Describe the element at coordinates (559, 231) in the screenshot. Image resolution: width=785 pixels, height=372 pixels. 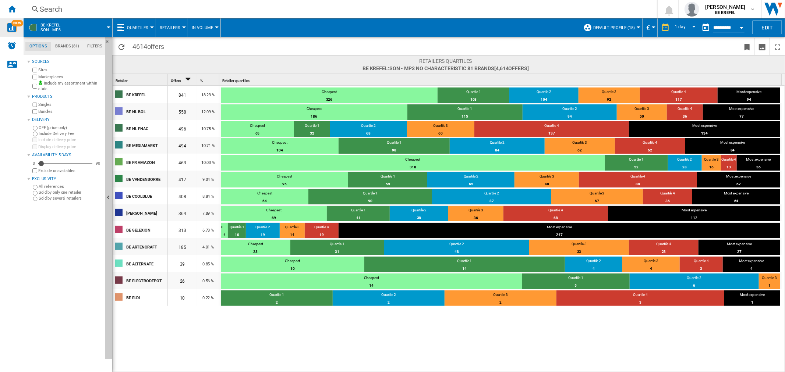
I see `td: Most expensive : 247 (78.91%)` at that location.